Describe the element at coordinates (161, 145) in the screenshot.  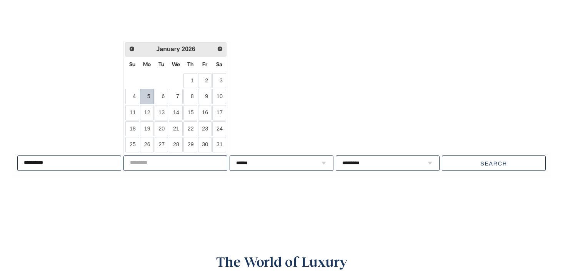
I see `a: 27` at that location.